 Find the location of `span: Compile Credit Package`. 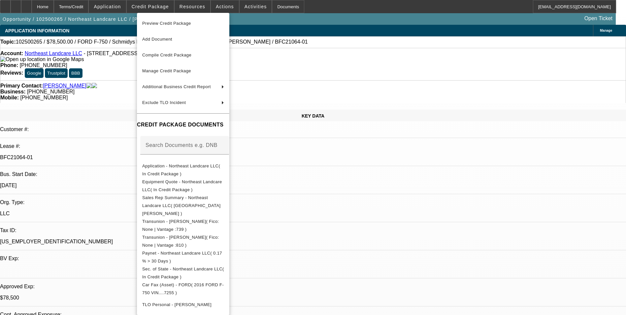

span: Compile Credit Package is located at coordinates (167, 55).